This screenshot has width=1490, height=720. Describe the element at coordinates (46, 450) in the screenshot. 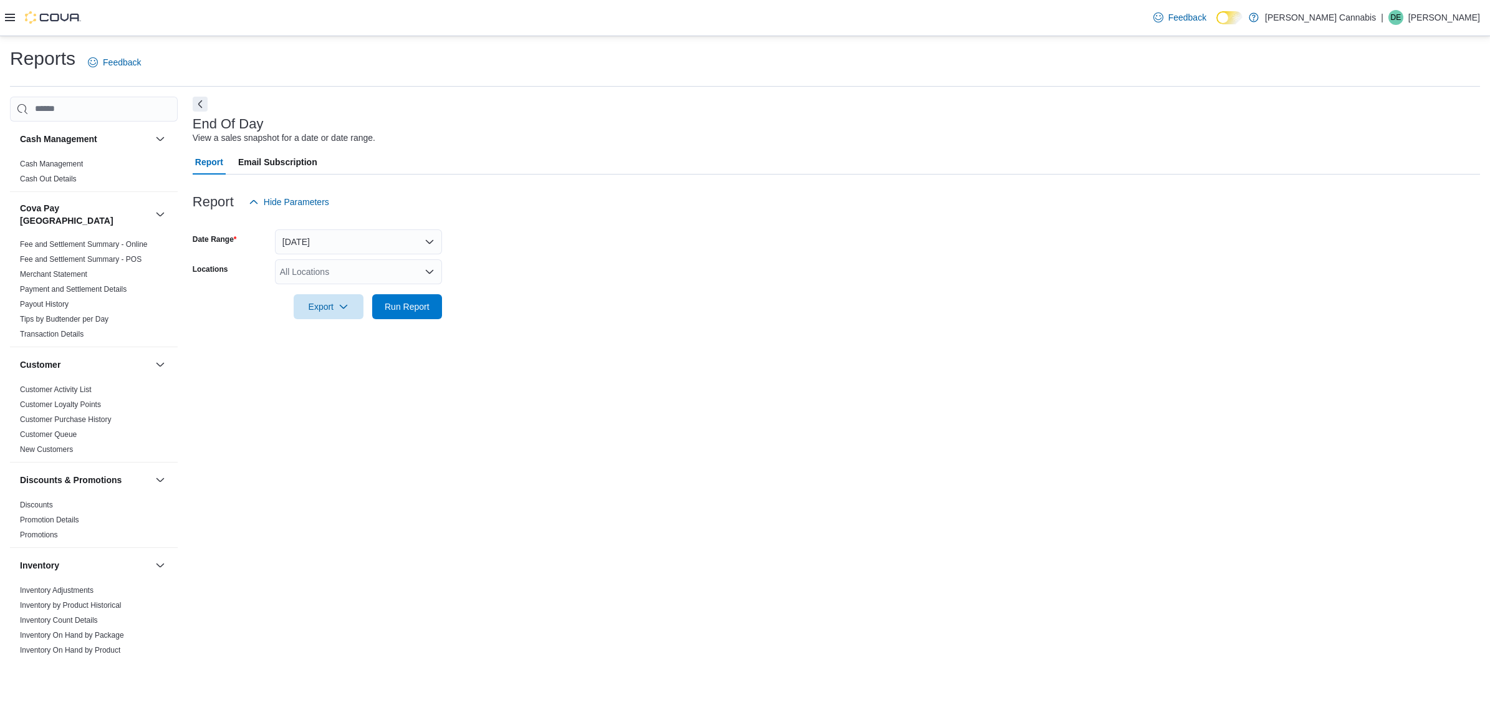

I see `a: New Customers` at that location.